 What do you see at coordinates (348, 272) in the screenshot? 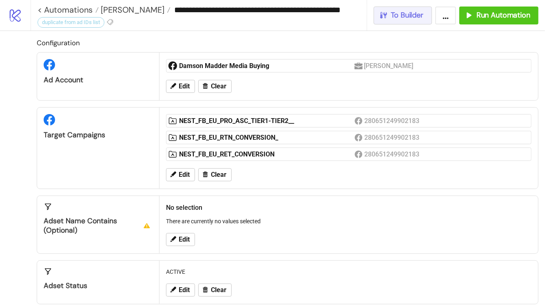
I see `div: ACTIVE` at bounding box center [348, 272].